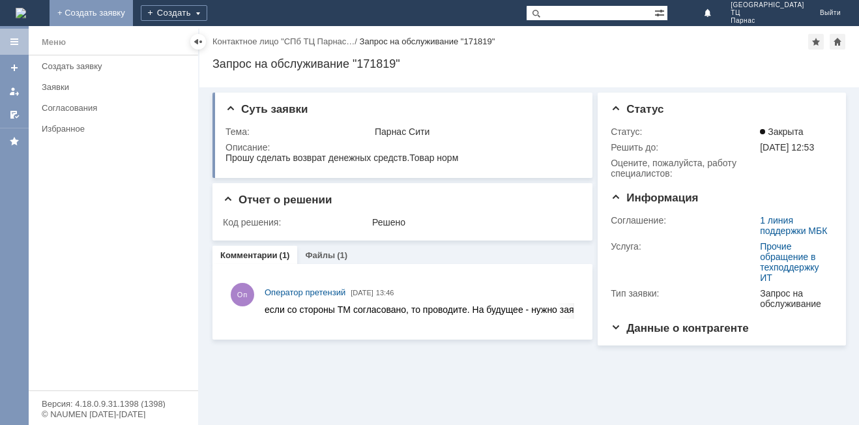  Describe the element at coordinates (116, 87) in the screenshot. I see `a: Заявки` at that location.